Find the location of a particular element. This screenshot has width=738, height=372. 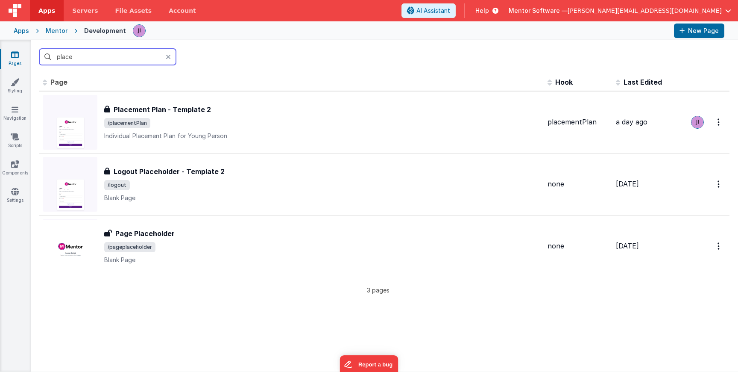

div: Development is located at coordinates (105, 31).